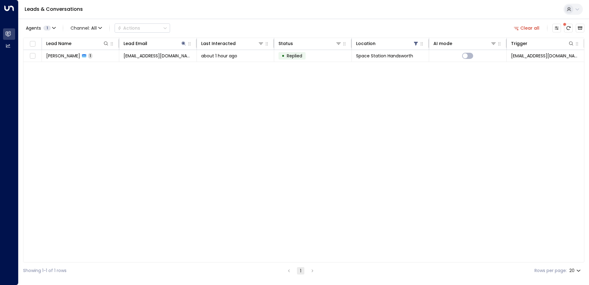 The image size is (589, 285). I want to click on span: Toggle select all, so click(32, 44).